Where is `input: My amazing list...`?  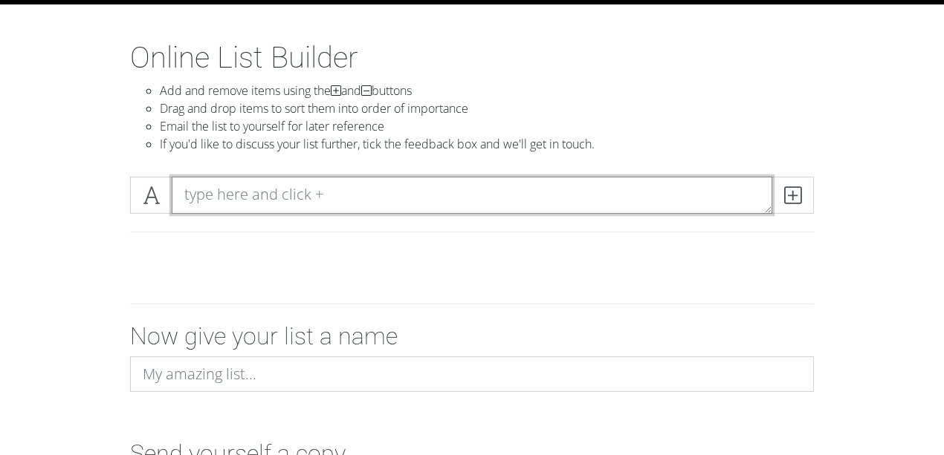 input: My amazing list... is located at coordinates (472, 374).